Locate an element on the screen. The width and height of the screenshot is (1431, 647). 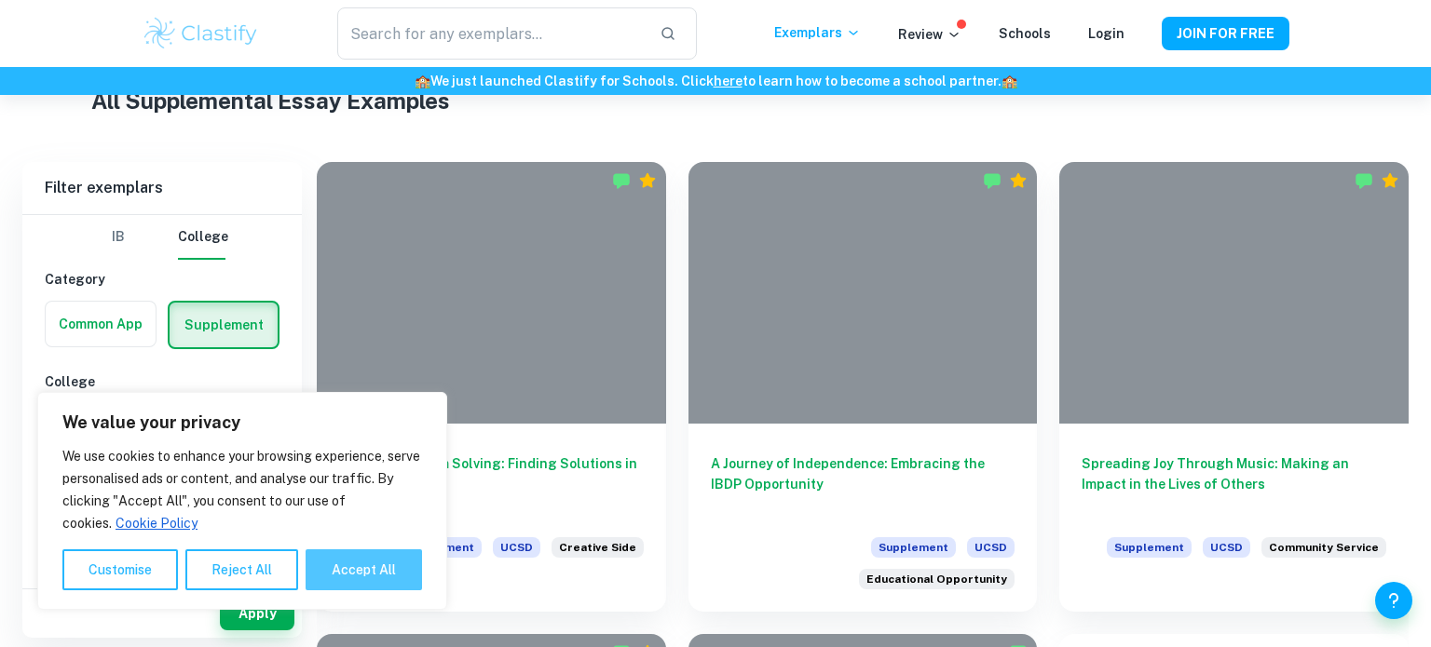
p: We value your privacy is located at coordinates (242, 423).